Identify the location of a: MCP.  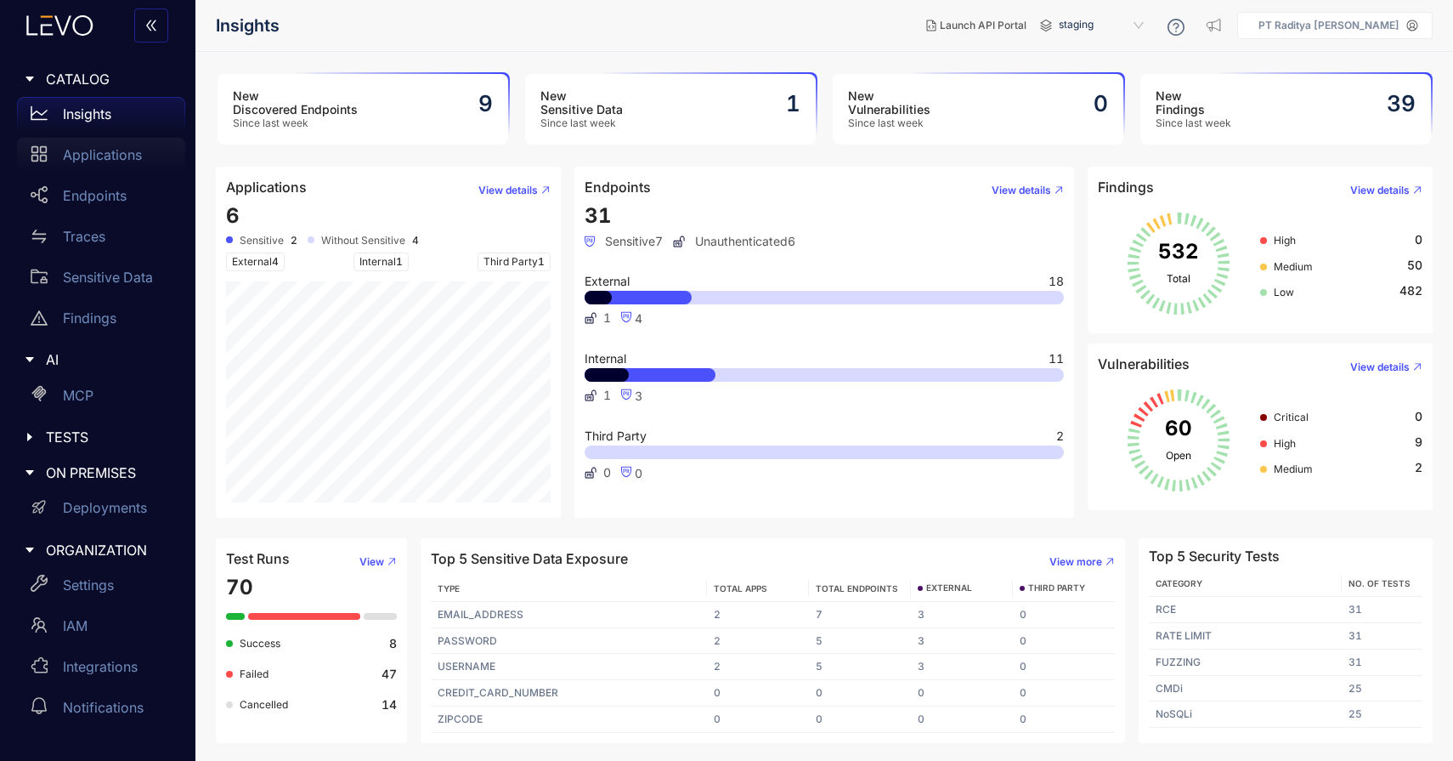
(101, 399).